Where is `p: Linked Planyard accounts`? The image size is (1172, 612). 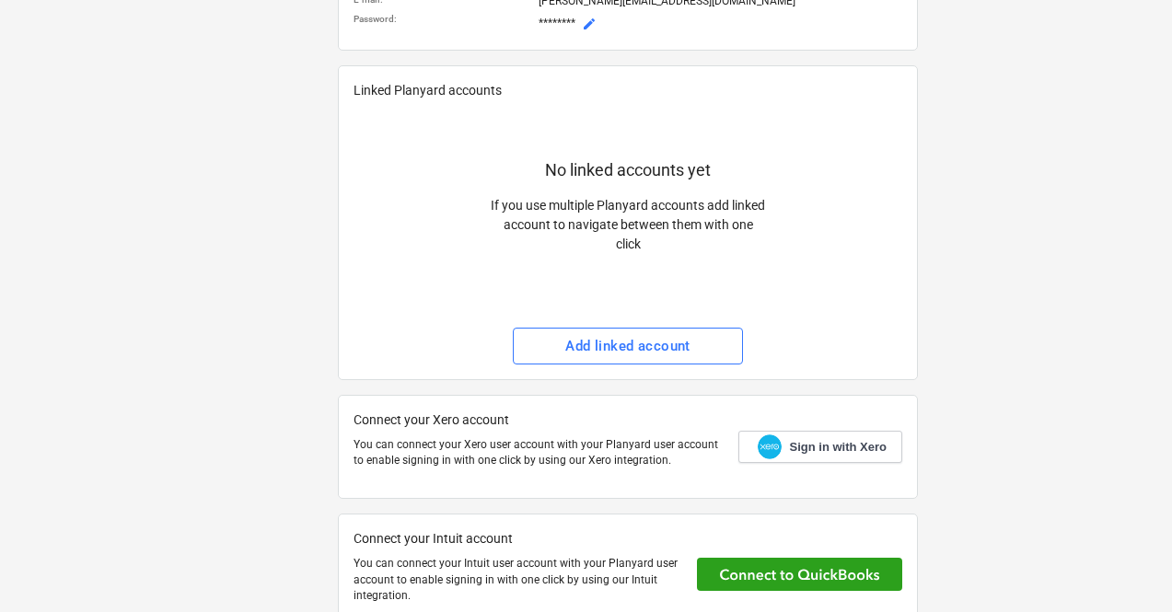
p: Linked Planyard accounts is located at coordinates (628, 90).